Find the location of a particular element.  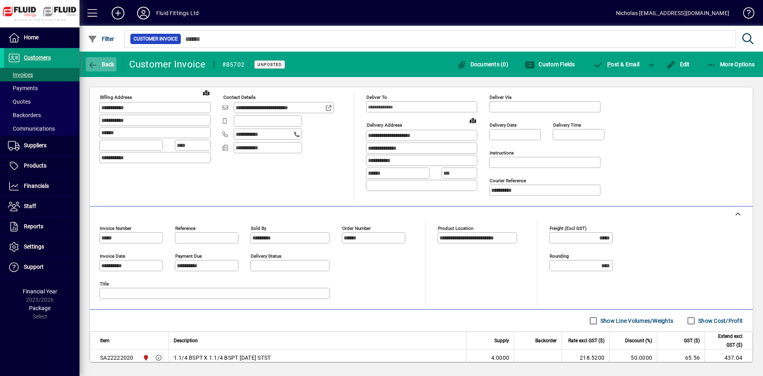

div: Fluid Fittings Ltd is located at coordinates (177, 13).